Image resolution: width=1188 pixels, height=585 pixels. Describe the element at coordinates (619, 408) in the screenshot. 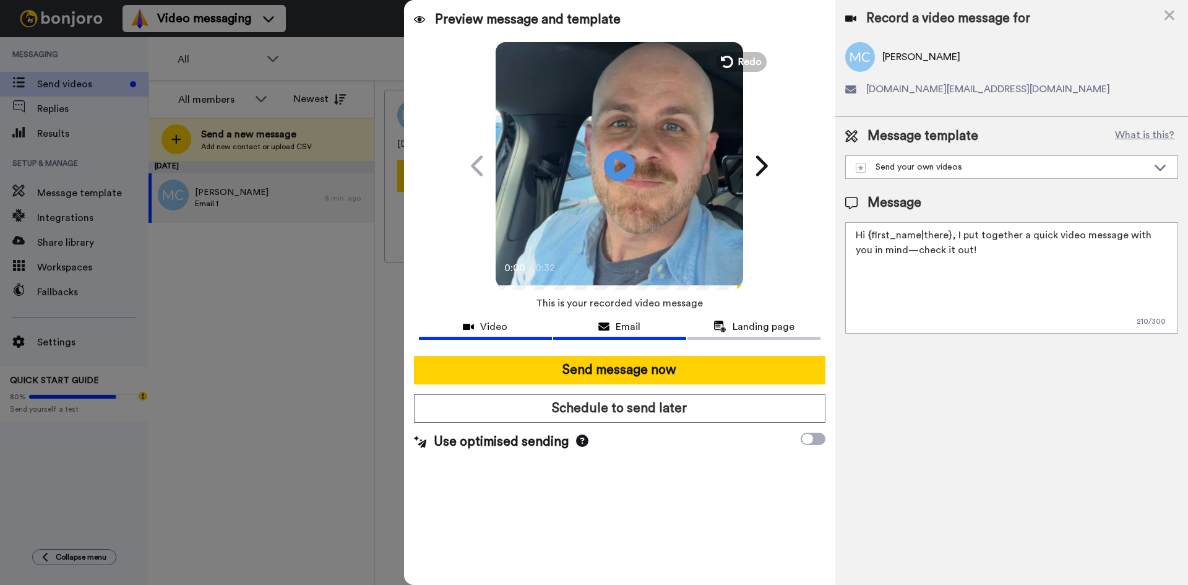

I see `button: Schedule to send later` at that location.